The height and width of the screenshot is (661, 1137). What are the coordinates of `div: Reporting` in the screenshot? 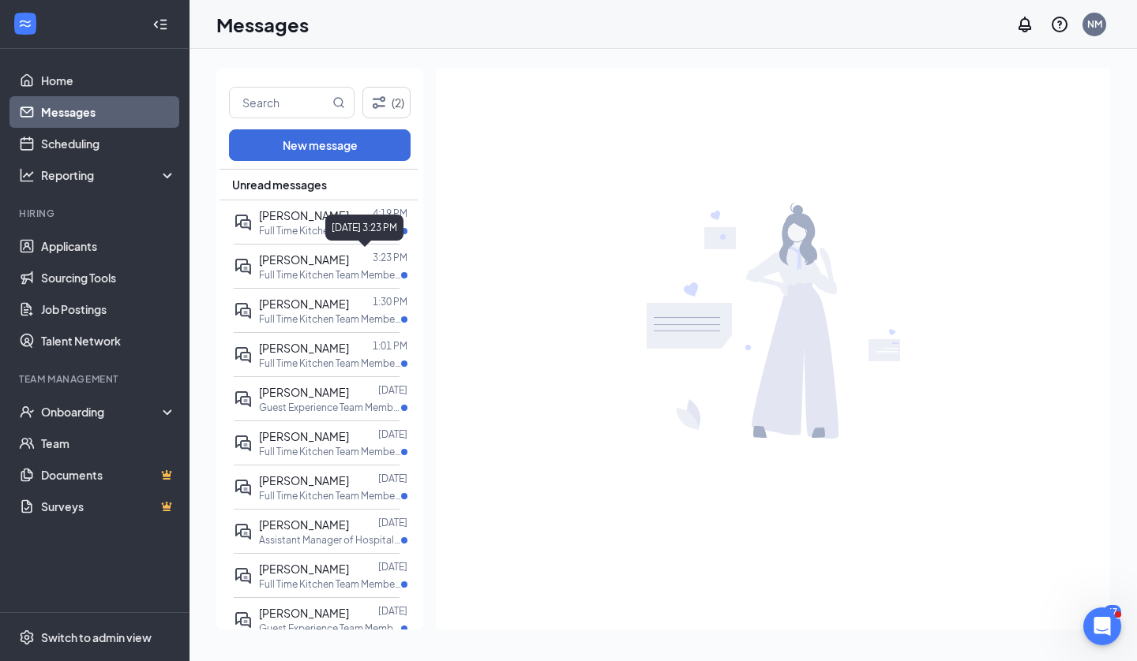 It's located at (109, 175).